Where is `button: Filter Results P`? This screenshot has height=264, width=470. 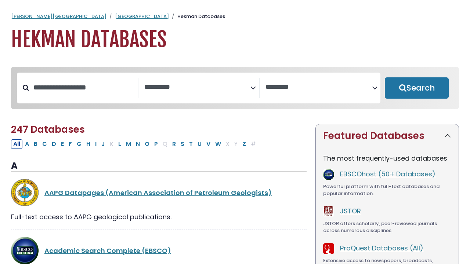 button: Filter Results P is located at coordinates (156, 144).